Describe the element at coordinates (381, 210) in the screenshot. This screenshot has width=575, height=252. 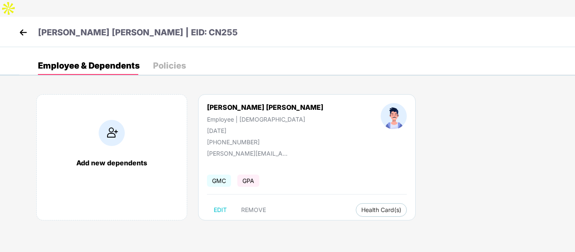
I see `button: Health Card(s)` at that location.